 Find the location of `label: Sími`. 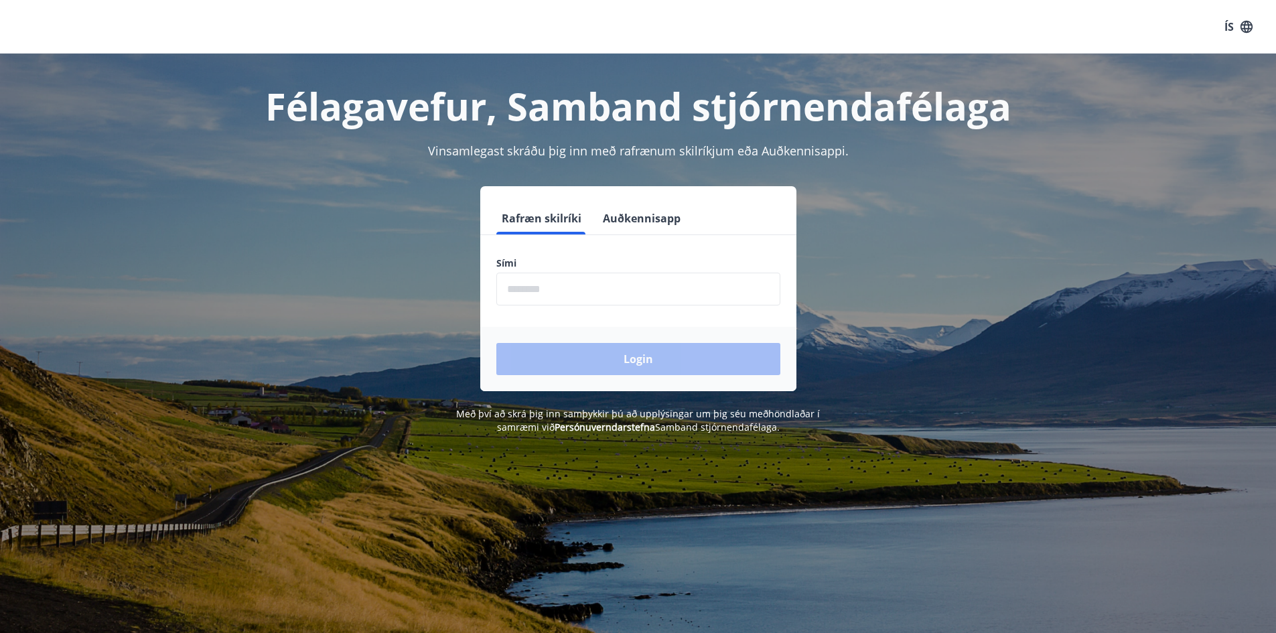

label: Sími is located at coordinates (638, 263).